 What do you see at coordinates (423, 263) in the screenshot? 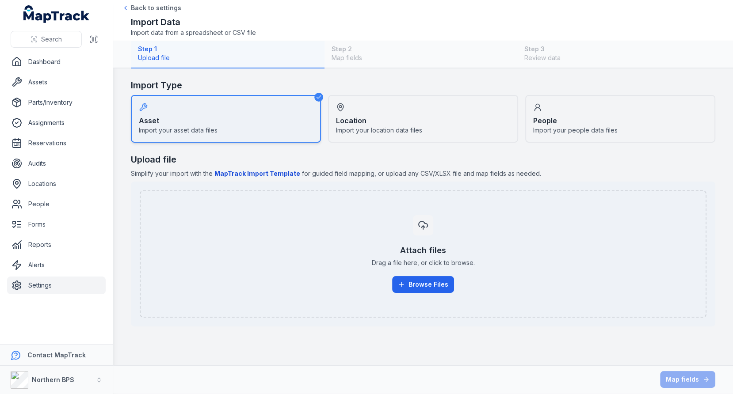
I see `span: Drag a file here, or click to browse.` at bounding box center [423, 263].